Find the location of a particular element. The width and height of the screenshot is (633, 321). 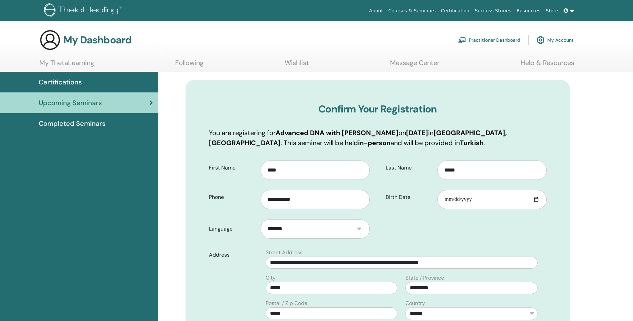

h3: Confirm Your Registration is located at coordinates (378, 109).